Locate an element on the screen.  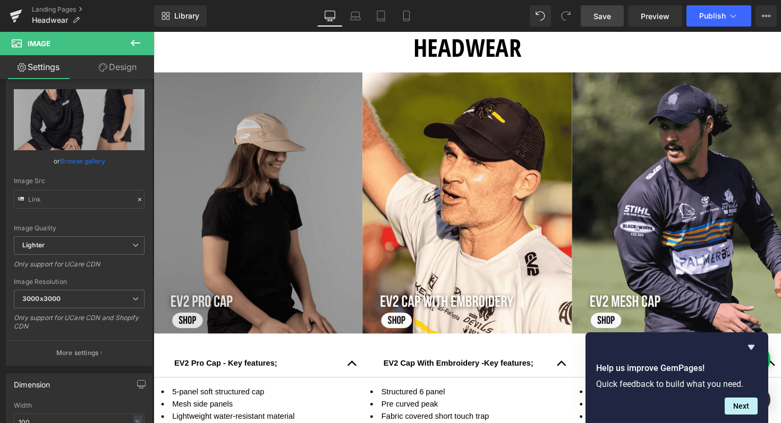
li: Mesh side panels is located at coordinates (107, 381).